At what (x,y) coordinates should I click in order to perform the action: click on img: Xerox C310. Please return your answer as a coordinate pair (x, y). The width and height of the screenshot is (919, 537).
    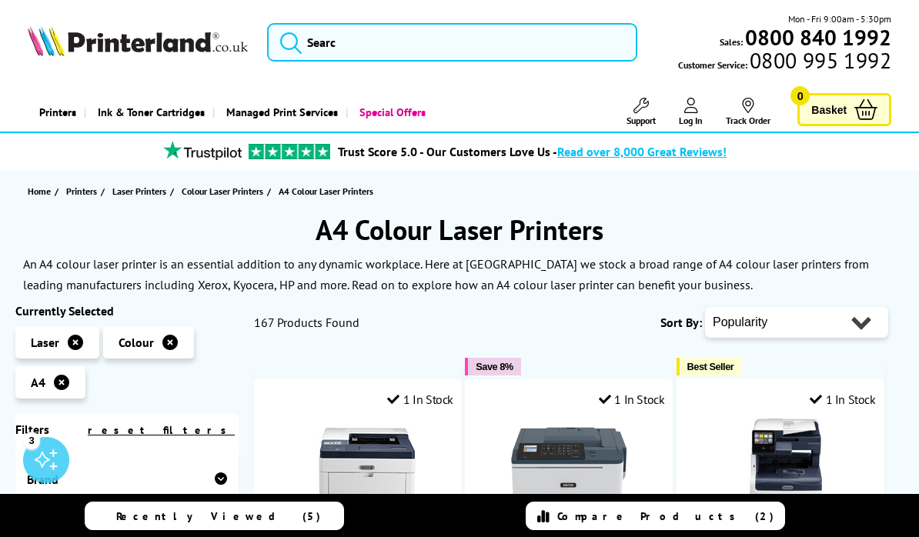
    Looking at the image, I should click on (569, 477).